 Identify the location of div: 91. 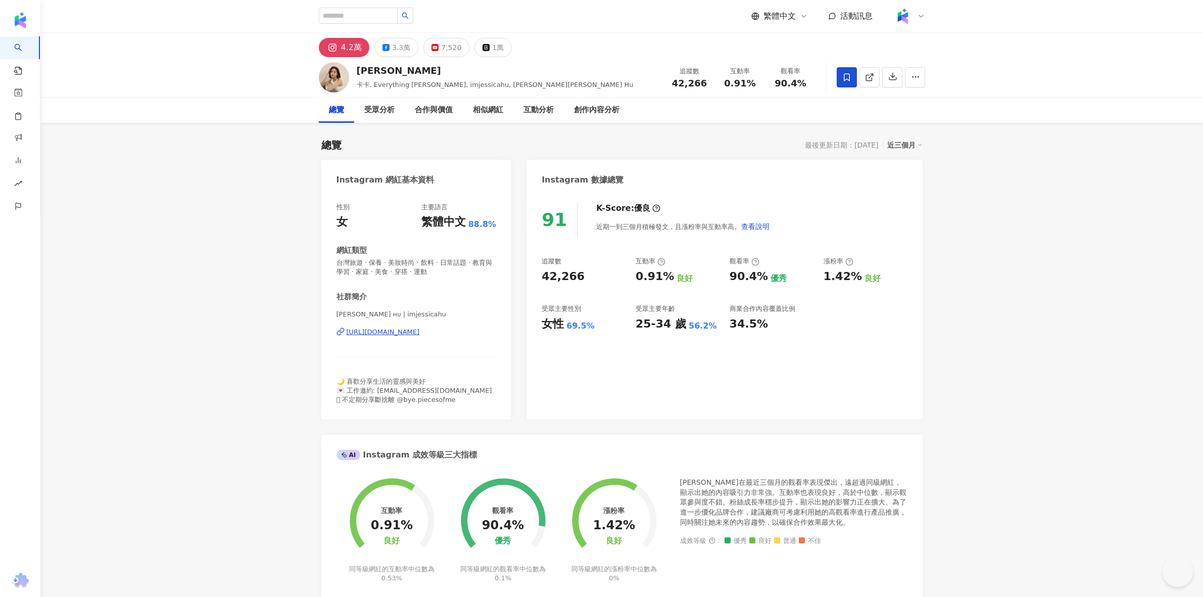
(554, 219).